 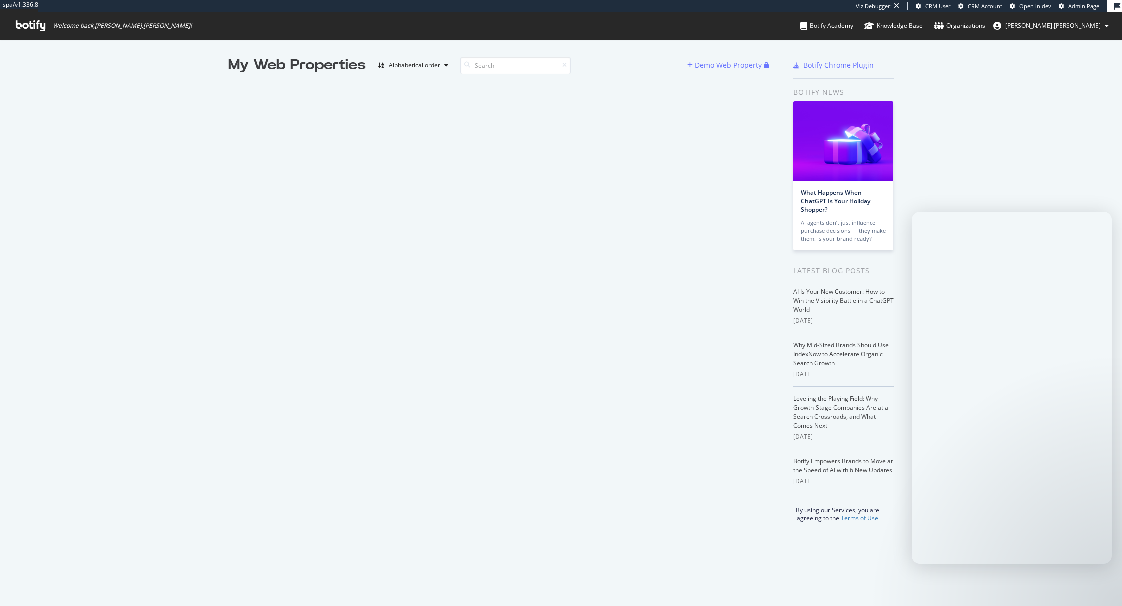 What do you see at coordinates (843, 300) in the screenshot?
I see `a: AI Is Your New Customer: How to Win the Visibility Battle in a ChatGPT World` at bounding box center [843, 300].